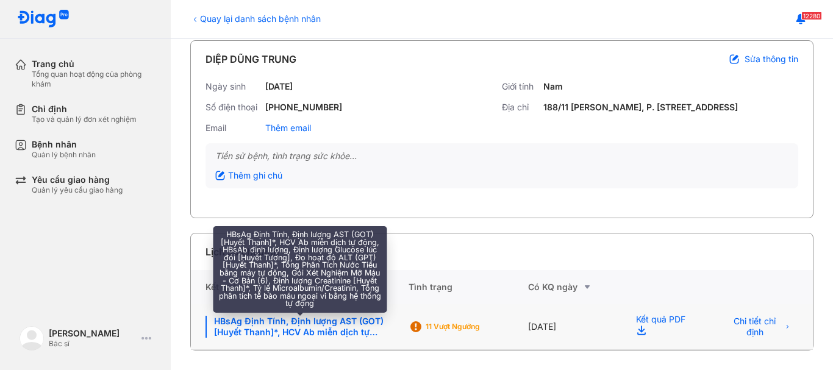 The height and width of the screenshot is (370, 833). I want to click on div: Số điện thoại, so click(233, 107).